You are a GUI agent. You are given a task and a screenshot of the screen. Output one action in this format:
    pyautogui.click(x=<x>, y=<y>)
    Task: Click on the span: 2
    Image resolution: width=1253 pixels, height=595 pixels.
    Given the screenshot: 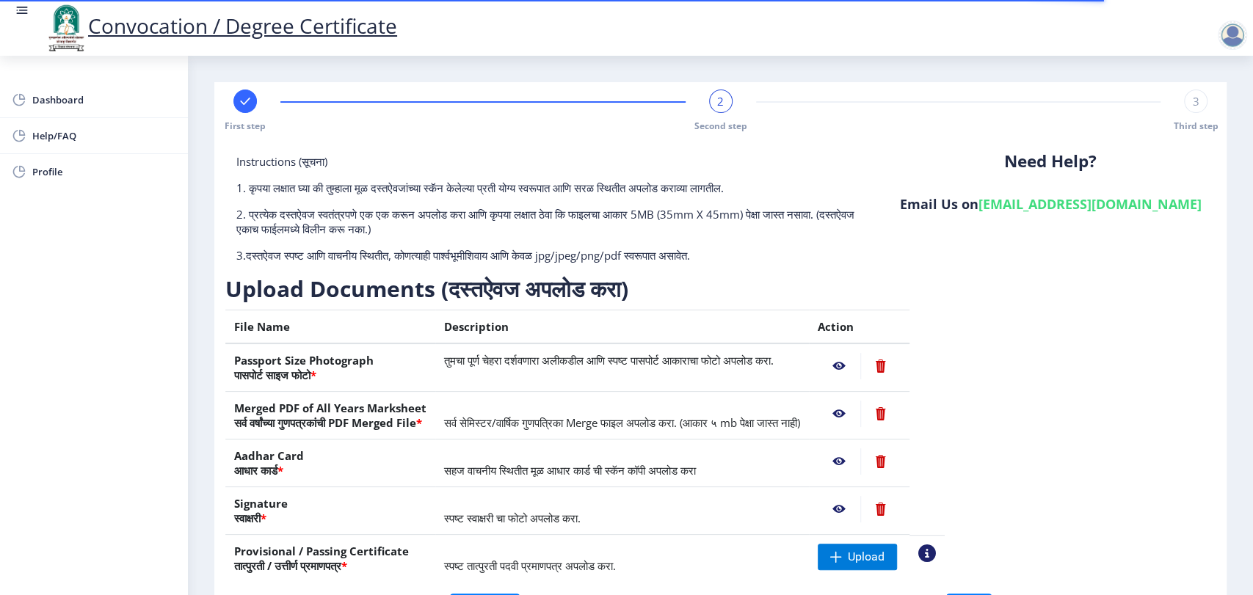 What is the action you would take?
    pyautogui.click(x=720, y=101)
    